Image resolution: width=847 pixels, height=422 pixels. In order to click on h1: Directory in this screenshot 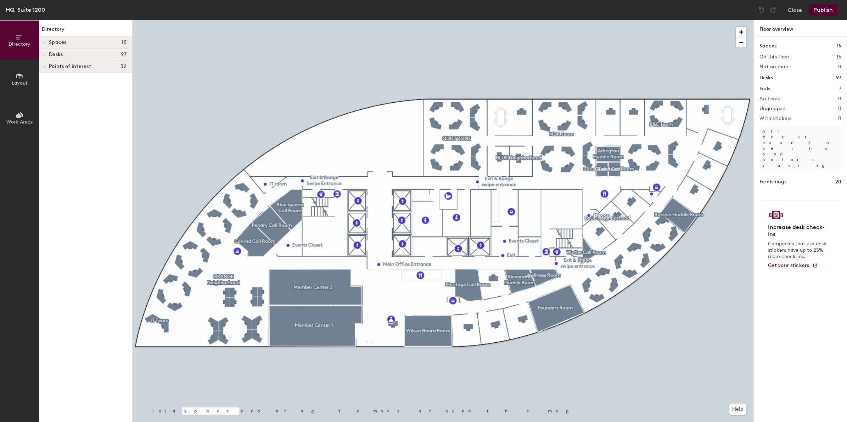, I will do `click(85, 31)`.